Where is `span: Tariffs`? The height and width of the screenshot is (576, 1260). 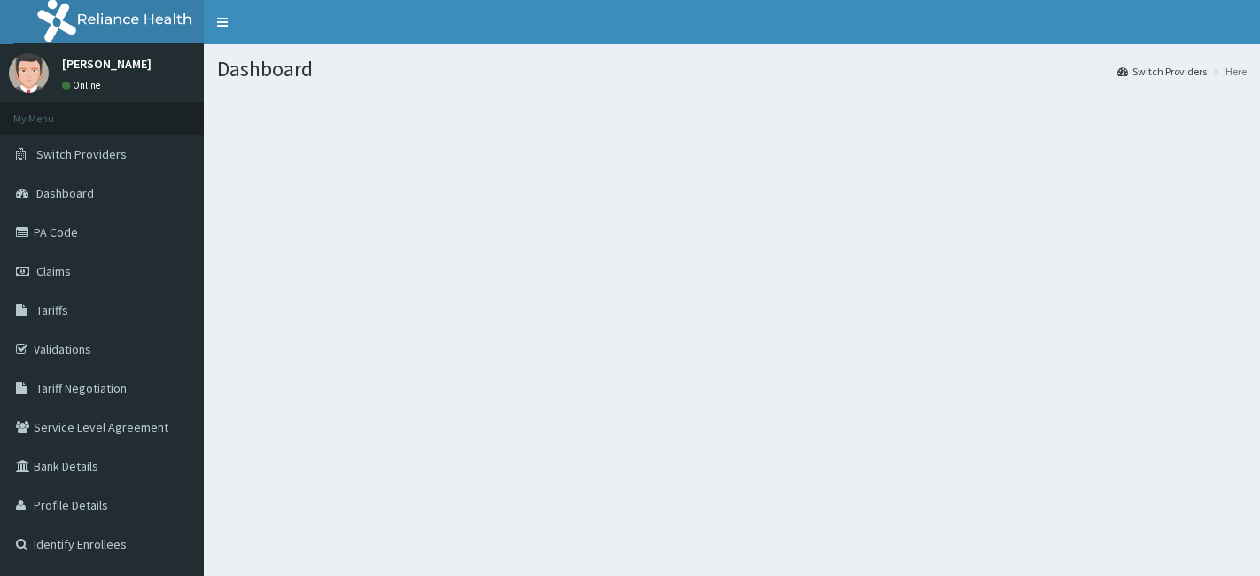 span: Tariffs is located at coordinates (52, 310).